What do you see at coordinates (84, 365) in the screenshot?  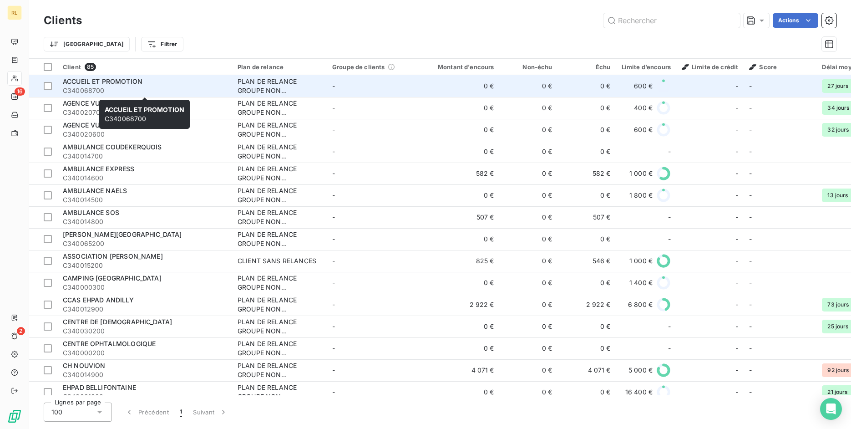 I see `span: CH NOUVION` at bounding box center [84, 365].